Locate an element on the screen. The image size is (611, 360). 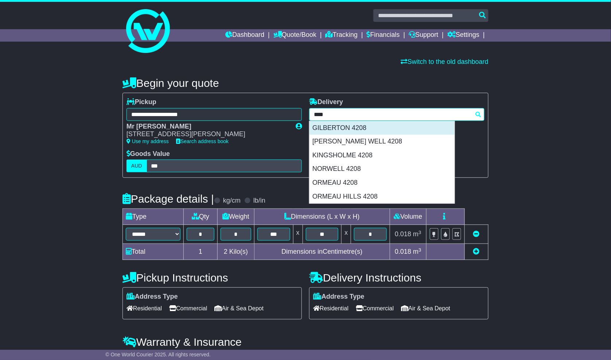
td: Total is located at coordinates (153, 252).